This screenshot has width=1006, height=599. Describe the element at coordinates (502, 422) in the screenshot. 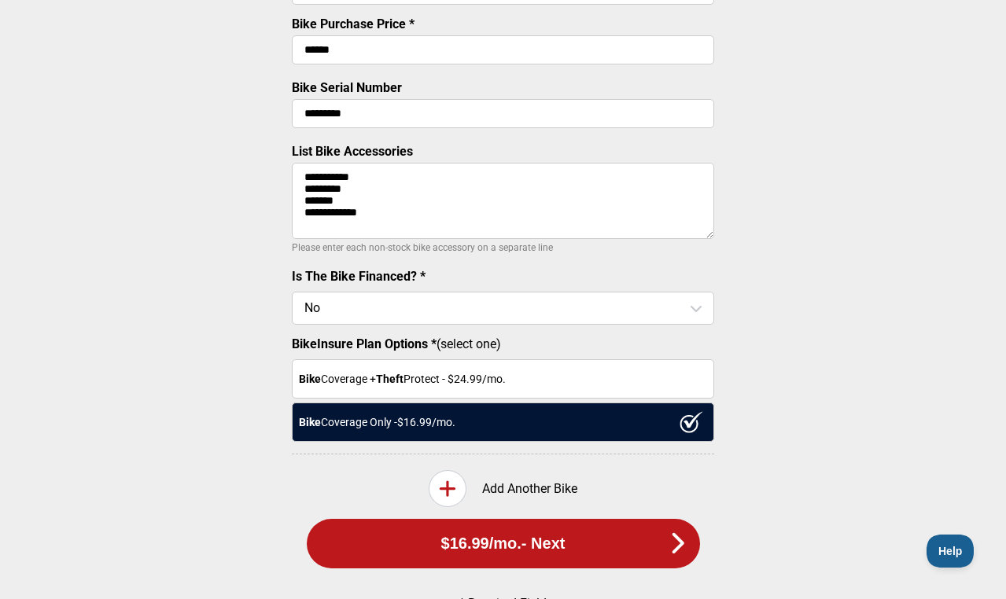

I see `div: Coverage Only - $16.99 /mo.` at that location.